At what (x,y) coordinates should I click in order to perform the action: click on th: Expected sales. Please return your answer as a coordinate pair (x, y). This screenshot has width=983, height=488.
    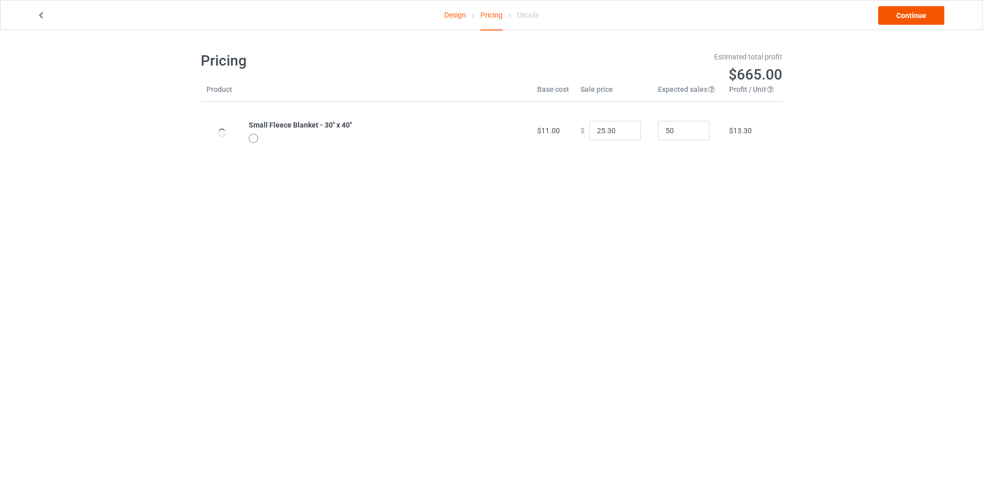
    Looking at the image, I should click on (688, 93).